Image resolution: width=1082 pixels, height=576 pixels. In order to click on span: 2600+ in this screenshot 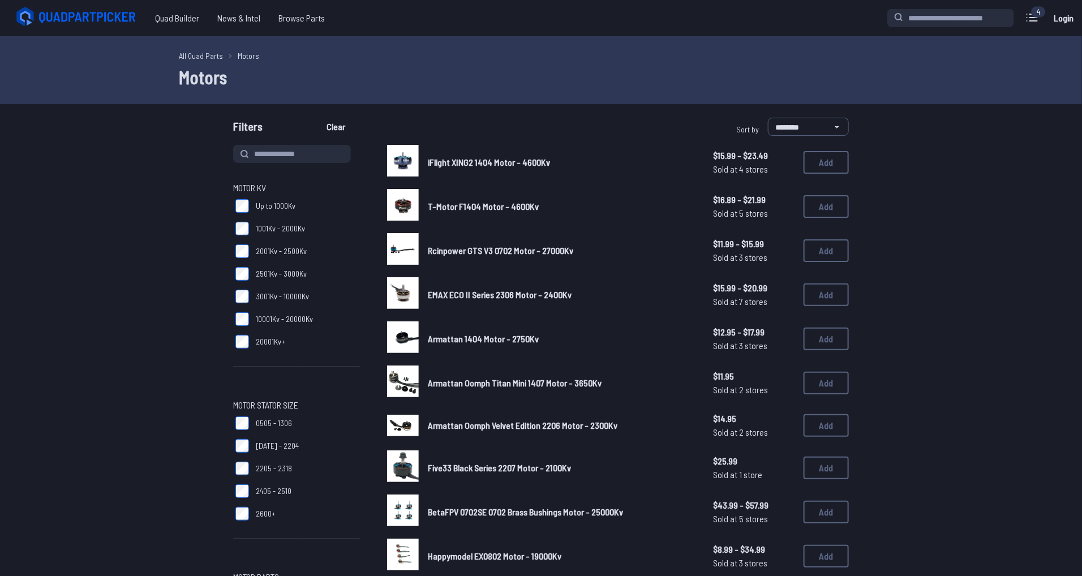, I will do `click(265, 514)`.